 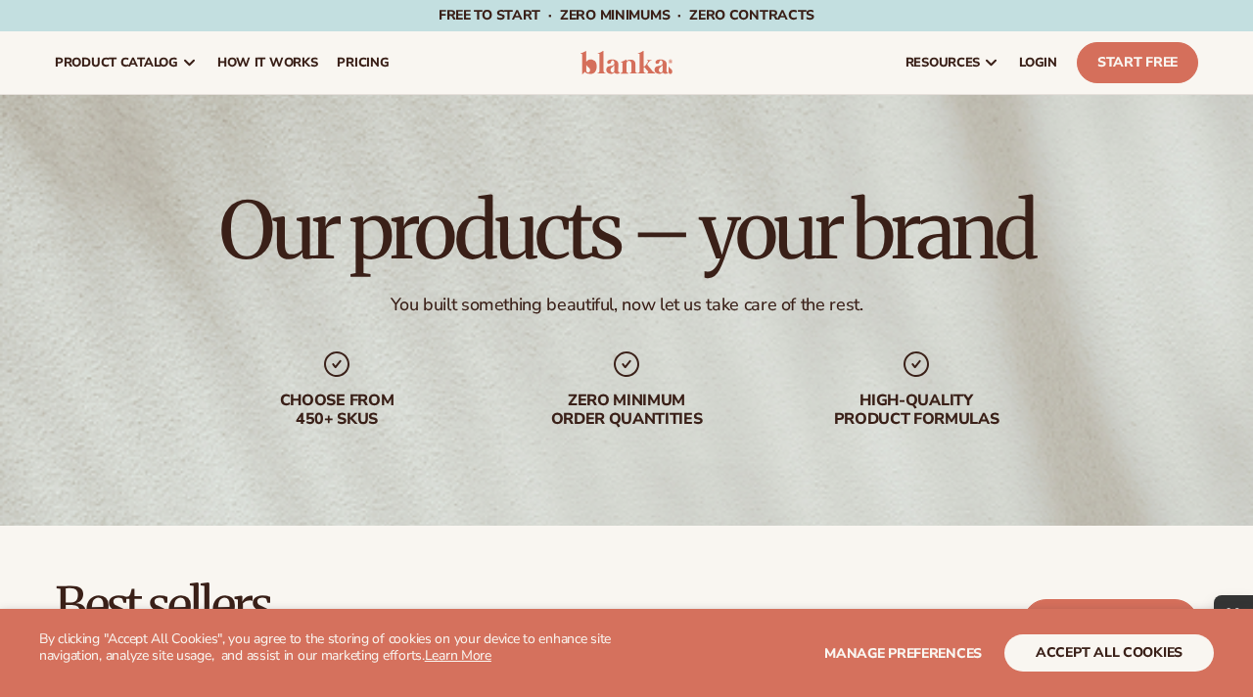 What do you see at coordinates (267, 63) in the screenshot?
I see `a: How It Works` at bounding box center [267, 63].